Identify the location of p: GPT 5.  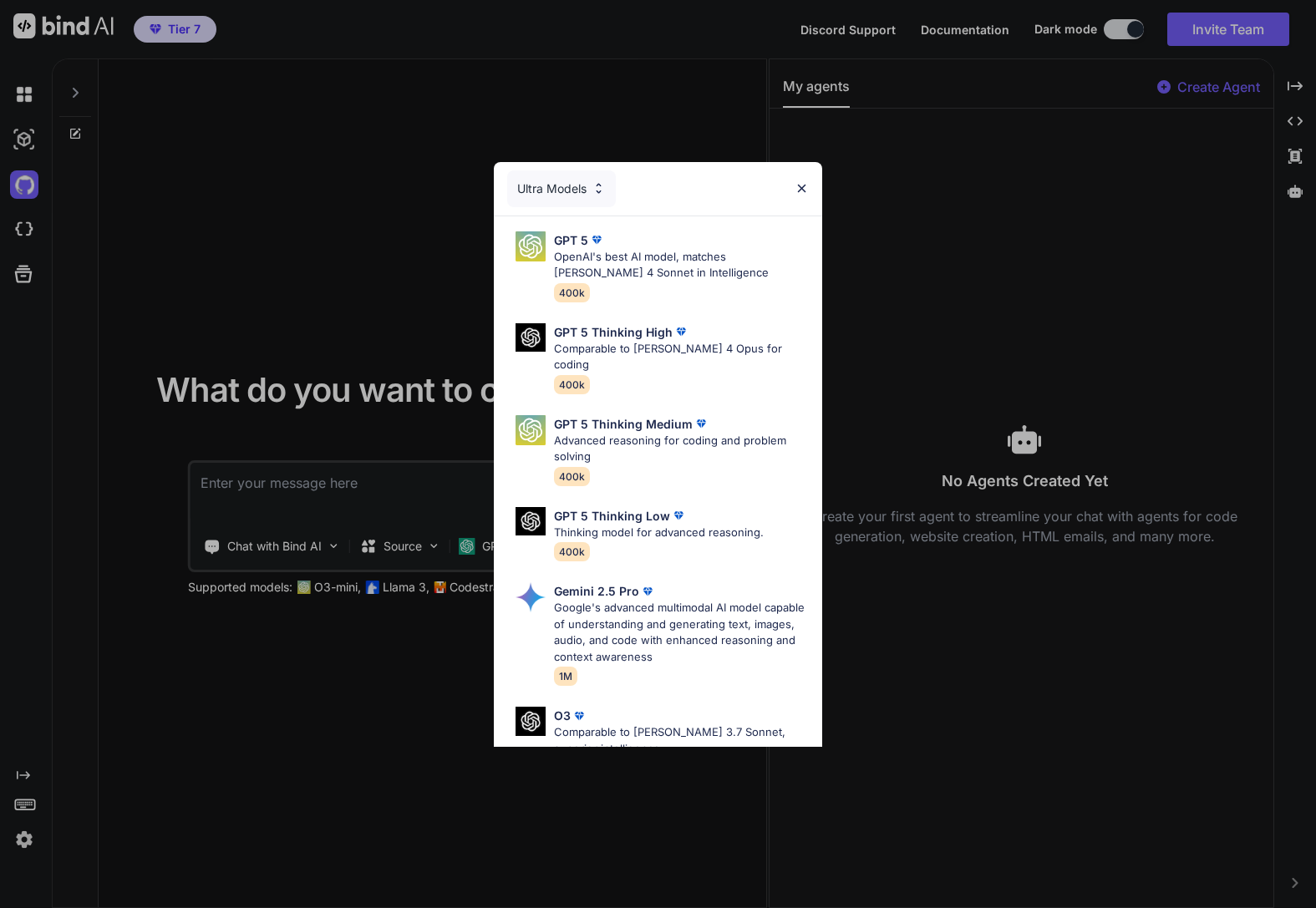
(571, 240).